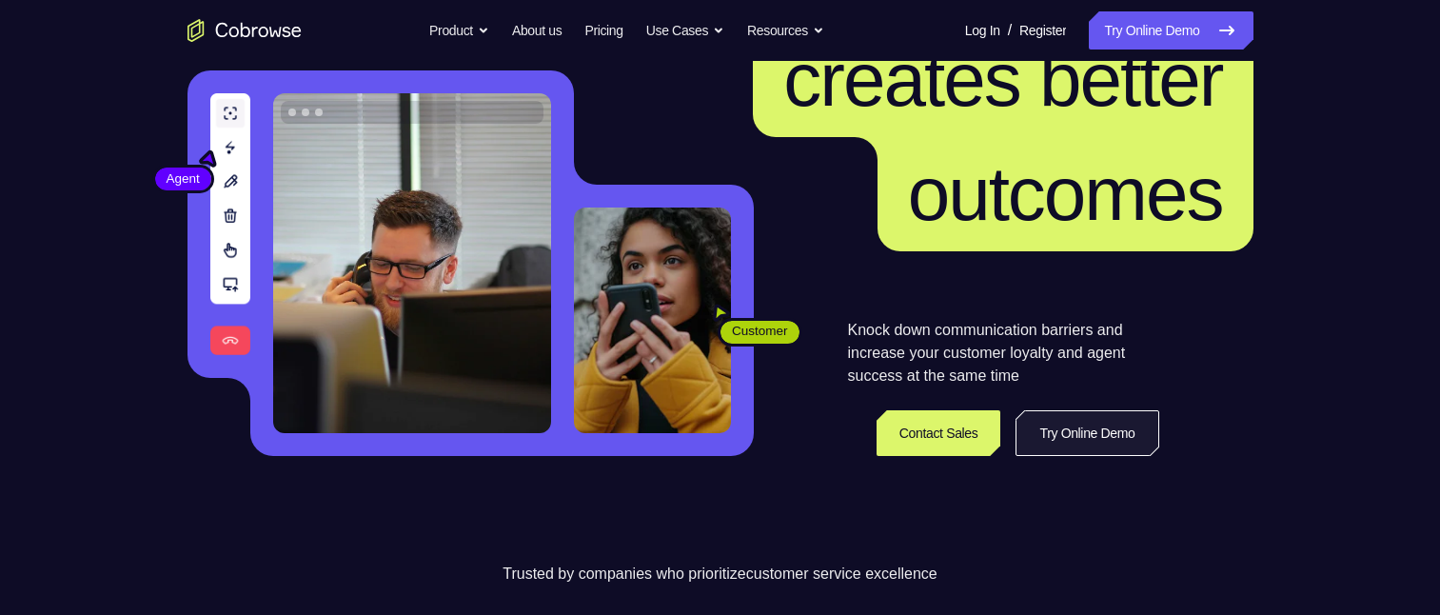  What do you see at coordinates (939, 433) in the screenshot?
I see `a: Contact Sales` at bounding box center [939, 433].